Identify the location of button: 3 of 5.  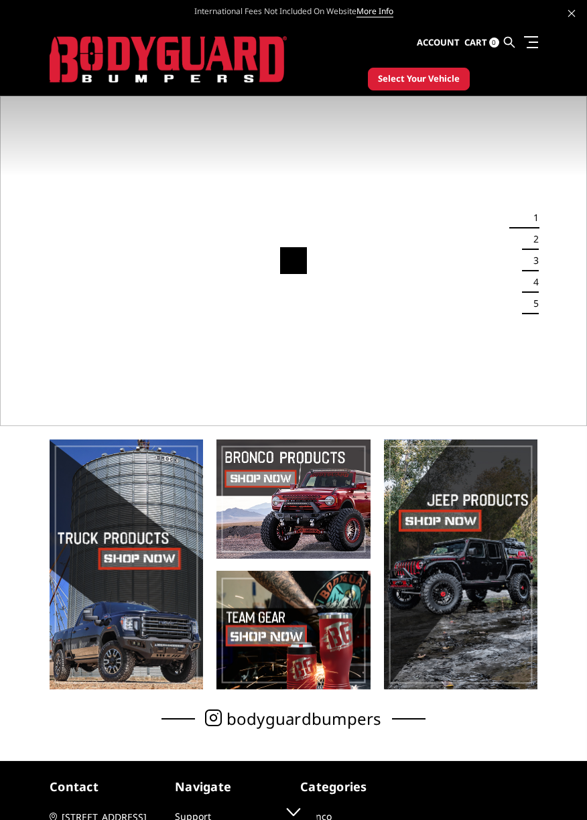
(532, 261).